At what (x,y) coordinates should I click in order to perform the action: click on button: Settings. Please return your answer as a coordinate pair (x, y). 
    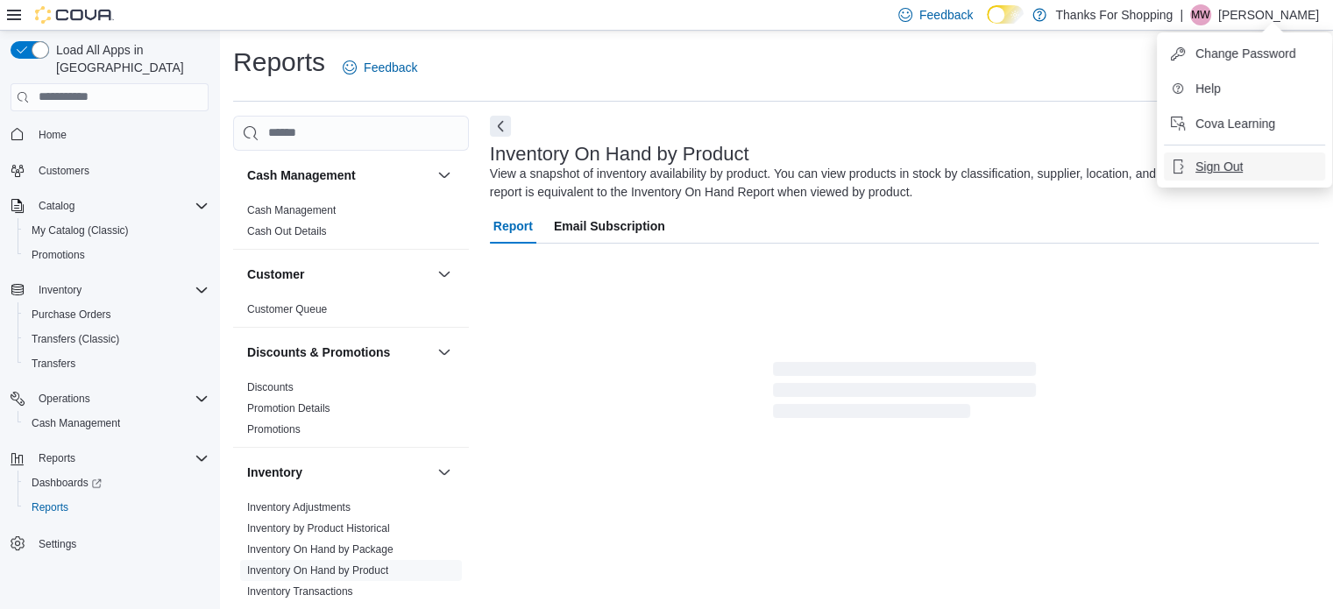
    Looking at the image, I should click on (110, 542).